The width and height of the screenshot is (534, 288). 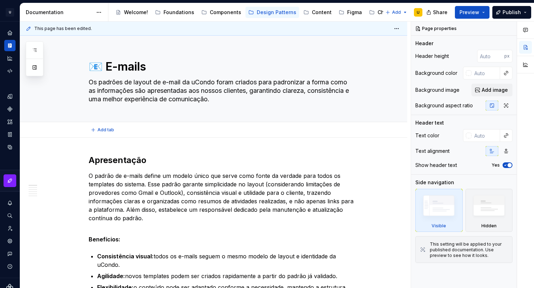 What do you see at coordinates (10, 254) in the screenshot?
I see `button: Contact support` at bounding box center [10, 254].